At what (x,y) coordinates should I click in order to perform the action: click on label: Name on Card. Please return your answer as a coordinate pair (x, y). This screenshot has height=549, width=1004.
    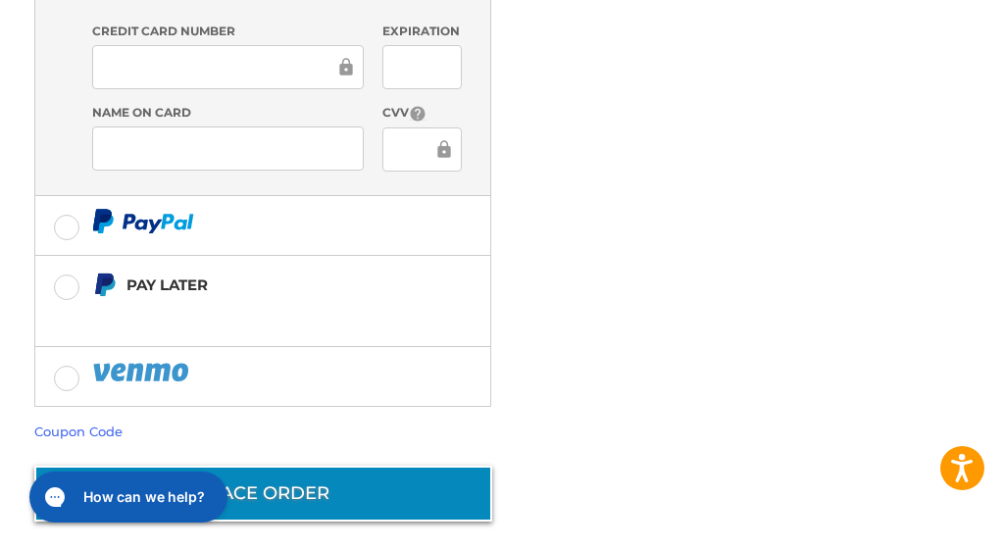
    Looking at the image, I should click on (227, 113).